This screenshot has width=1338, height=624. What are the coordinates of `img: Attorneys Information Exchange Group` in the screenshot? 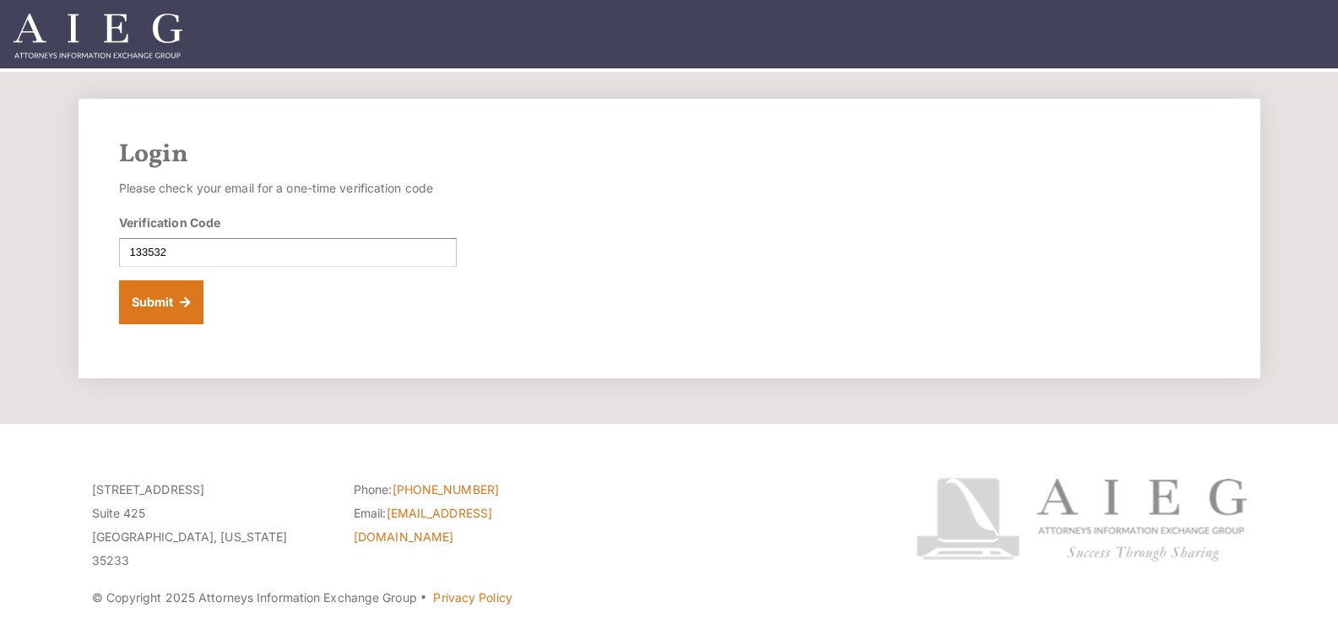 It's located at (98, 35).